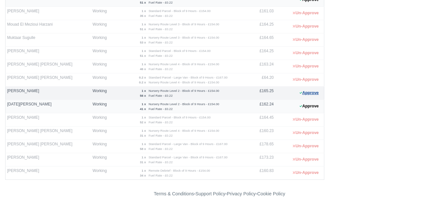  What do you see at coordinates (259, 13) in the screenshot?
I see `td: £161.03` at bounding box center [259, 13].